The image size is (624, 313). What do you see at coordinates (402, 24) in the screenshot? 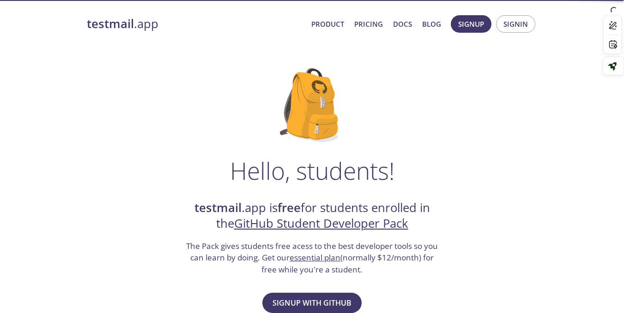
I see `a: Docs` at bounding box center [402, 24].